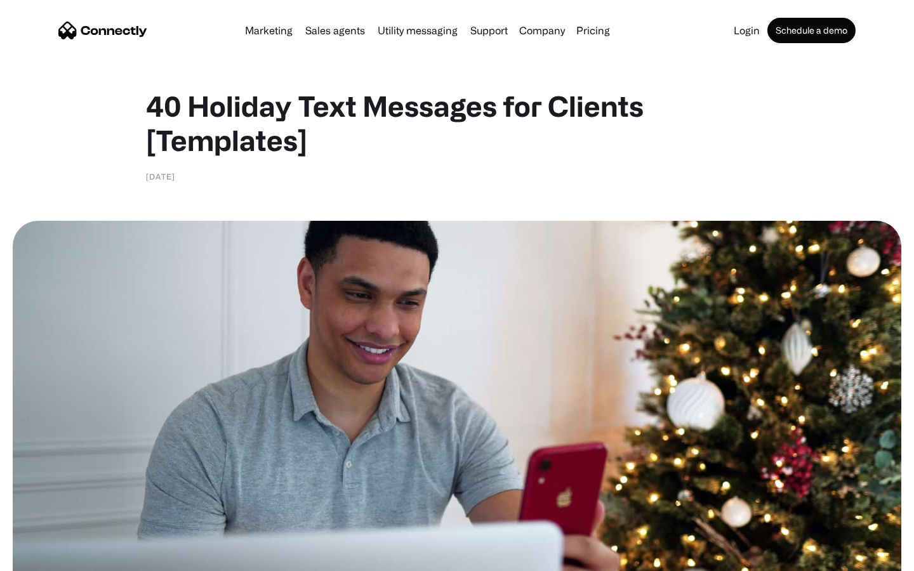  What do you see at coordinates (457, 123) in the screenshot?
I see `h1: 40 Holiday Text Messages for Clients [Templates]` at bounding box center [457, 123].